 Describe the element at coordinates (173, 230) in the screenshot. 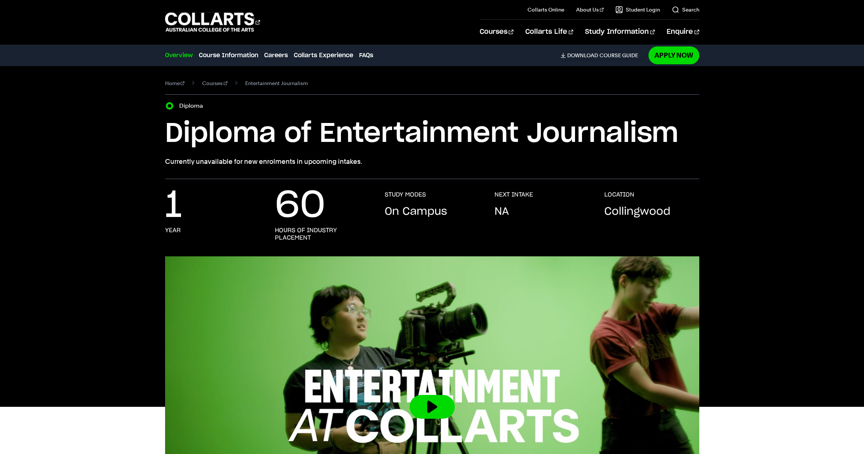

I see `h3: year` at that location.